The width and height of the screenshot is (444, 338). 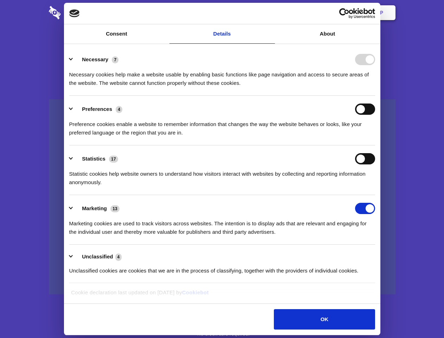 I want to click on span: 17, so click(x=114, y=159).